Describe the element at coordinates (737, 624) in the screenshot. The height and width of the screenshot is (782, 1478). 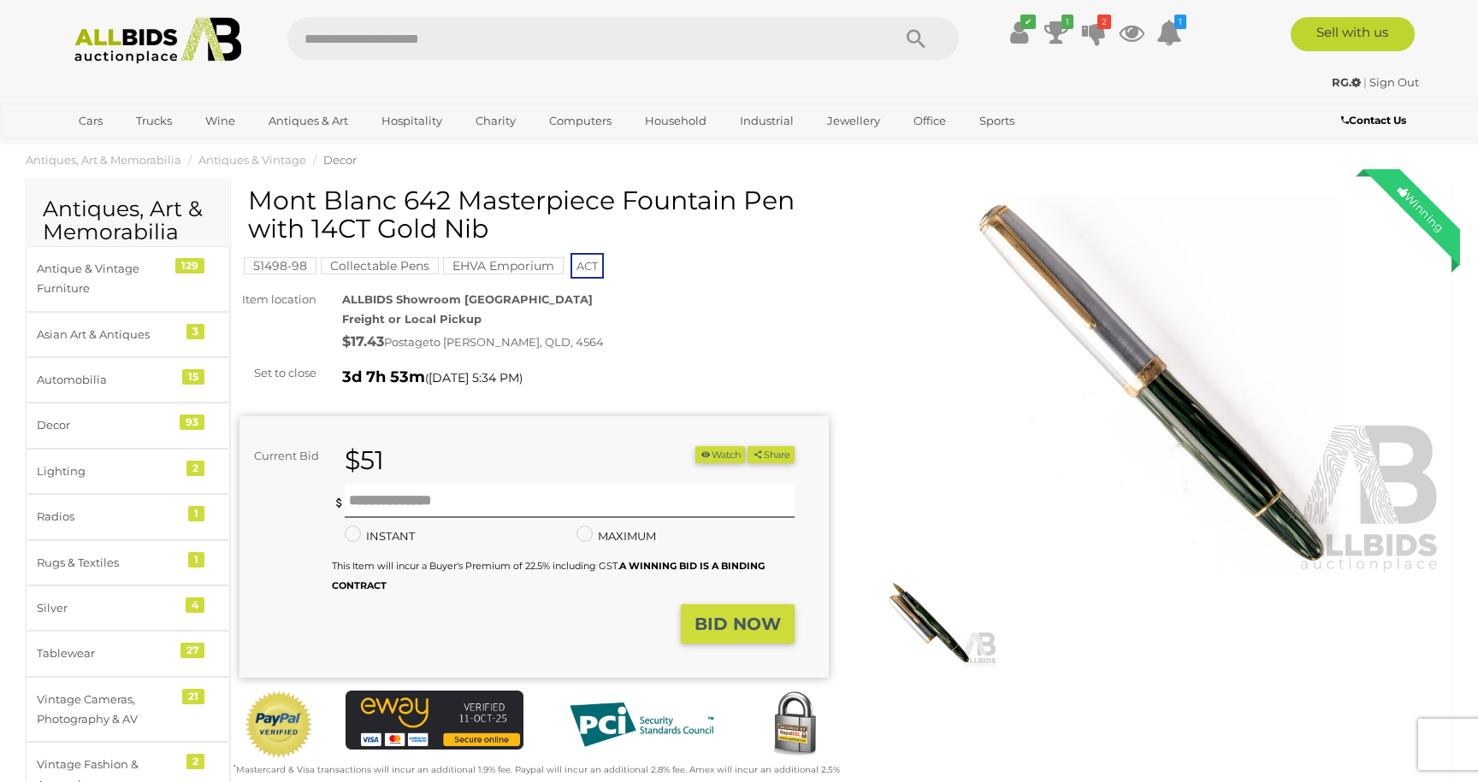
I see `strong: BID NOW` at that location.